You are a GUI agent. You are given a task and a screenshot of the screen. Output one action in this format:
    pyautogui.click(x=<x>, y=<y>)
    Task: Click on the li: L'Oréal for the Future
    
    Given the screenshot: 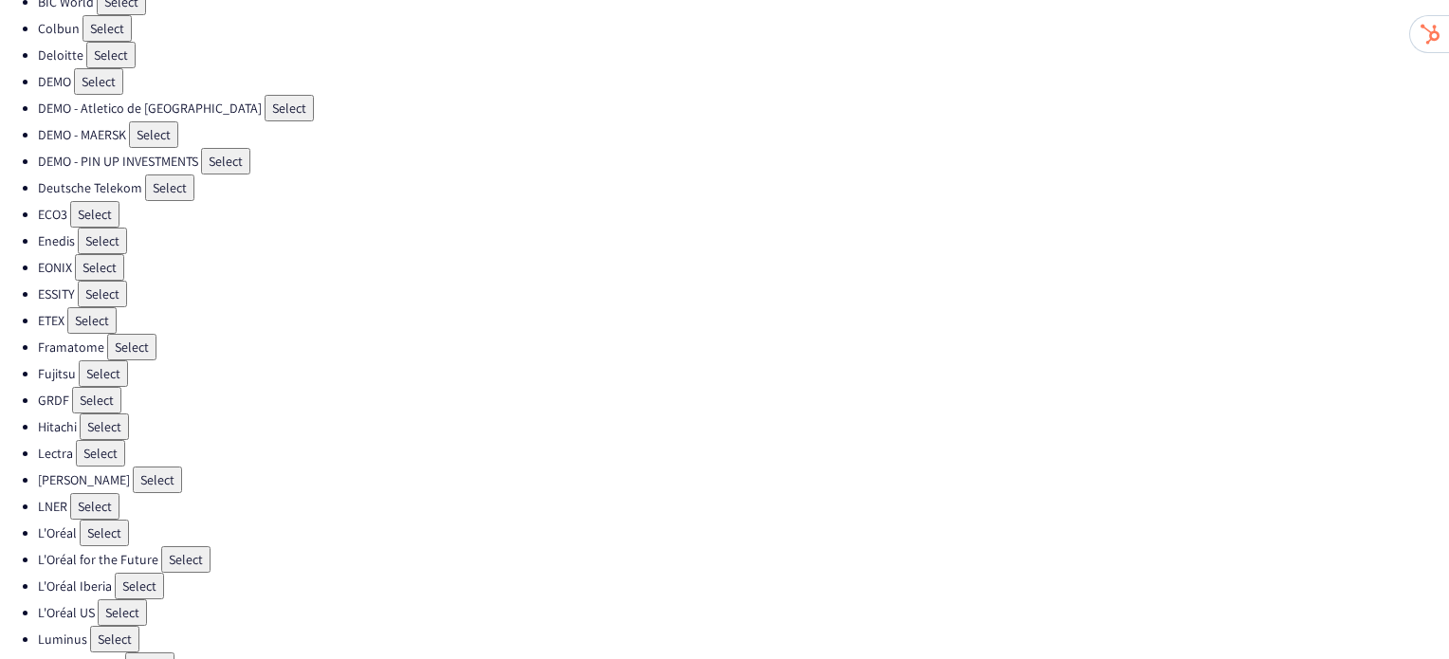 What is the action you would take?
    pyautogui.click(x=743, y=559)
    